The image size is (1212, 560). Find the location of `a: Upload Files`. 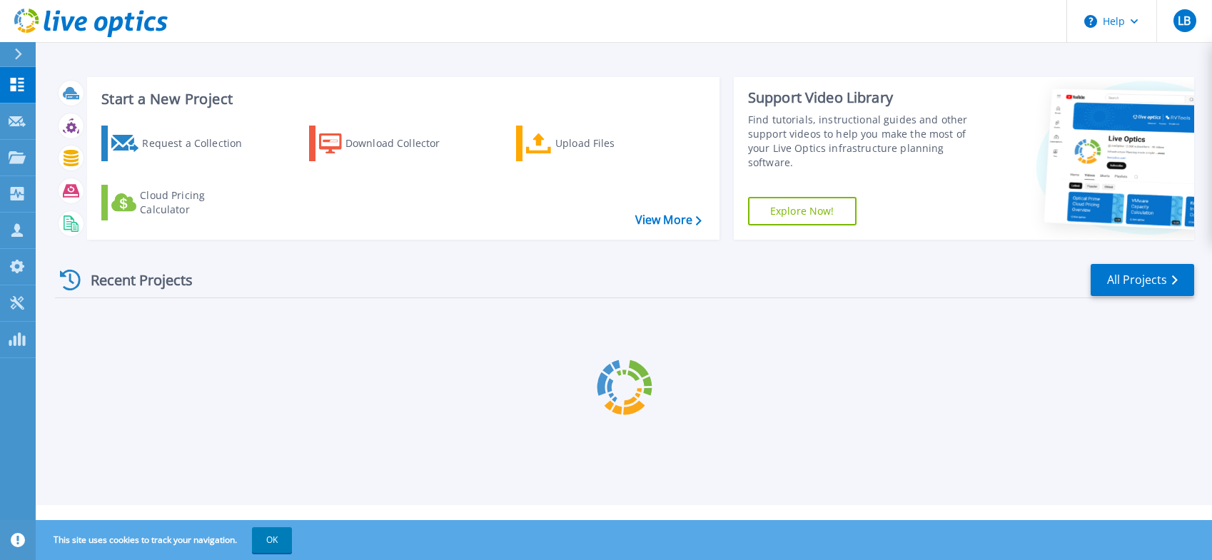

a: Upload Files is located at coordinates (595, 143).